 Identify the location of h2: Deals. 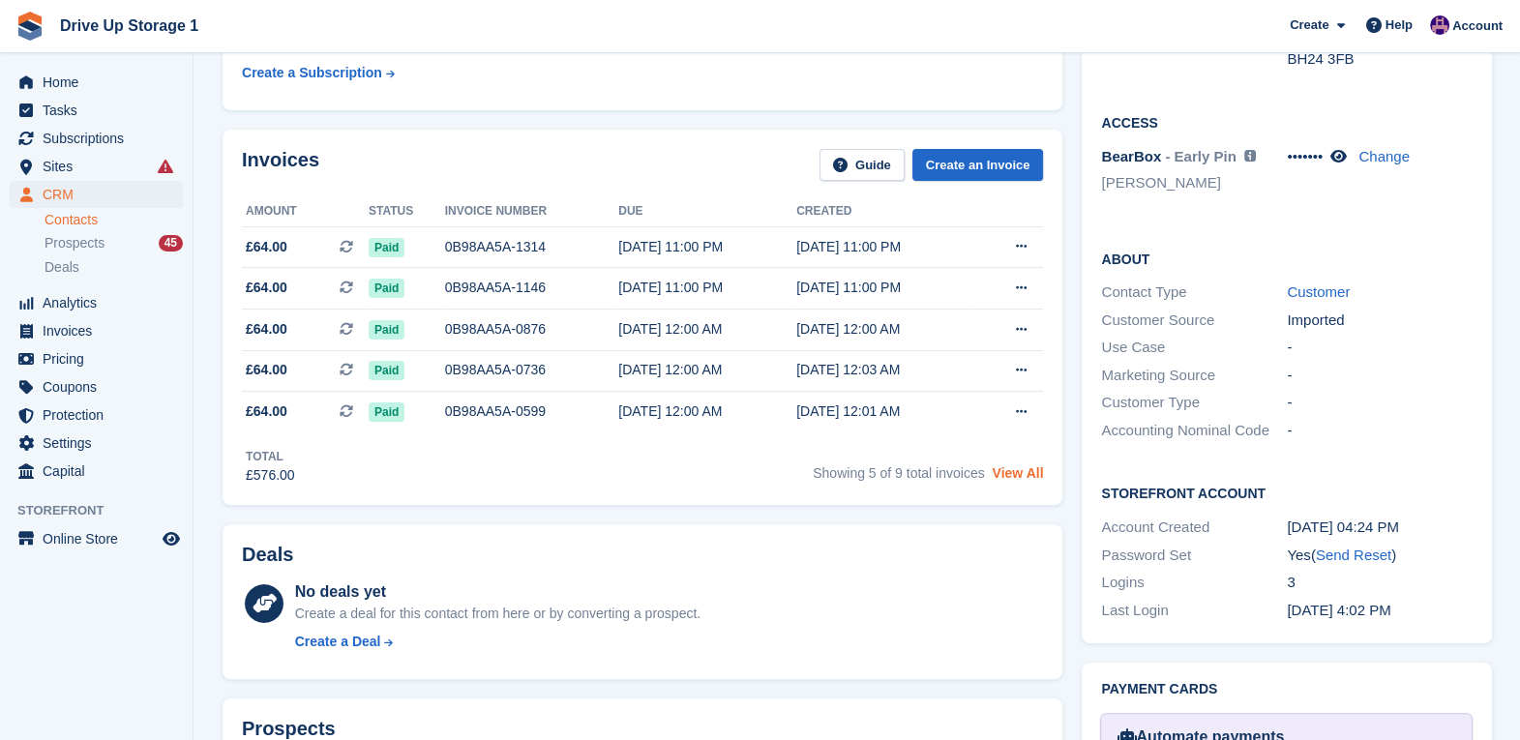
(267, 554).